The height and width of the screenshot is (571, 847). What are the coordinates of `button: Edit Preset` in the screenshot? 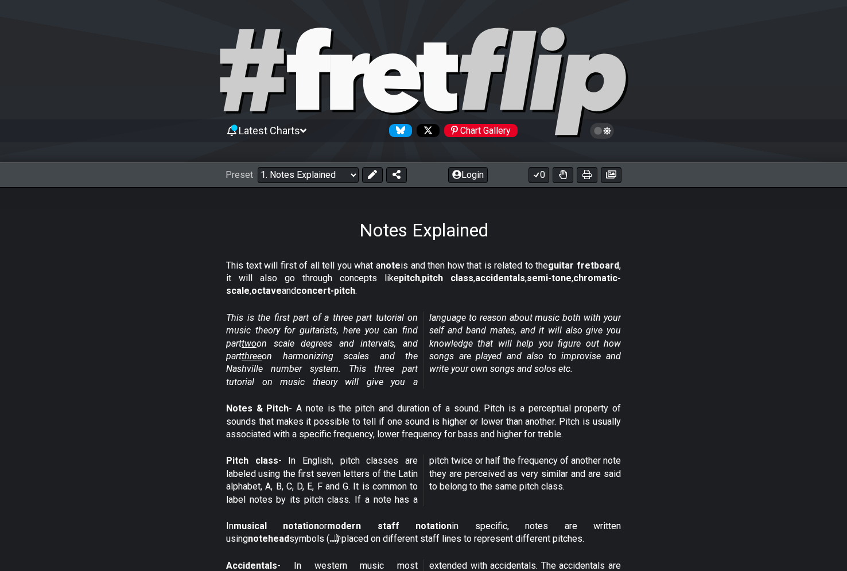 It's located at (373, 175).